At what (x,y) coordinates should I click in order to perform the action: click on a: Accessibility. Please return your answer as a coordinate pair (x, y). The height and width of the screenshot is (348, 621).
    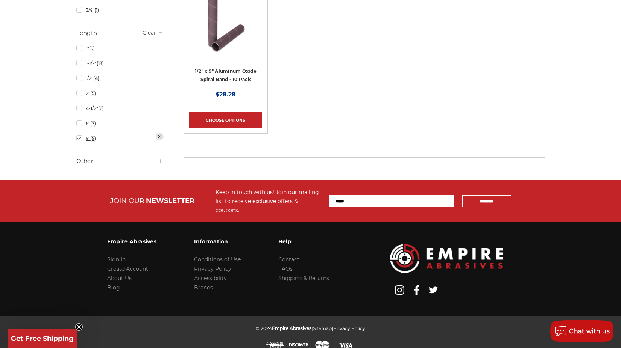
    Looking at the image, I should click on (210, 279).